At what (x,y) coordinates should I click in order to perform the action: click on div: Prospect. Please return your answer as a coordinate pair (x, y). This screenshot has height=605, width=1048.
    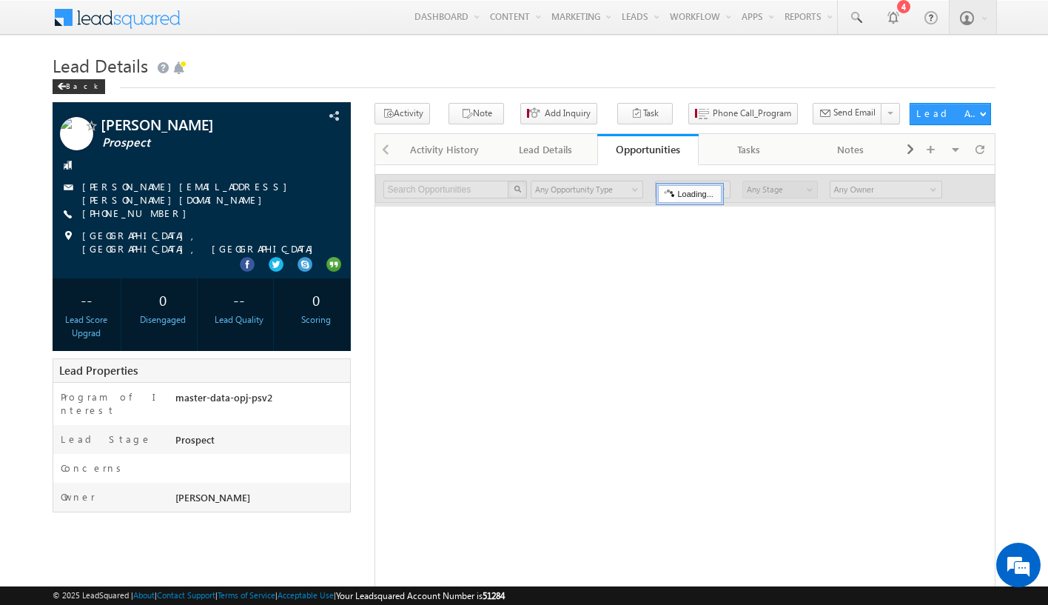
    Looking at the image, I should click on (260, 443).